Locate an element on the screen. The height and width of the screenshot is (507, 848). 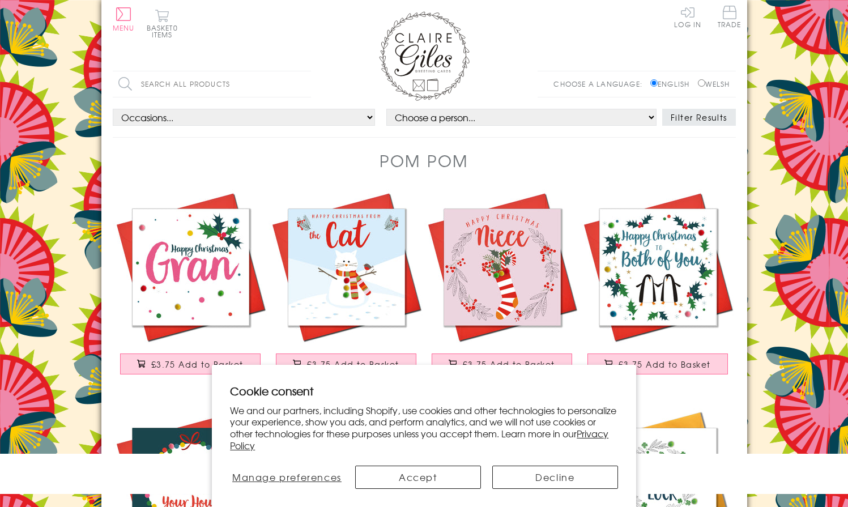
input: Search is located at coordinates (305, 84).